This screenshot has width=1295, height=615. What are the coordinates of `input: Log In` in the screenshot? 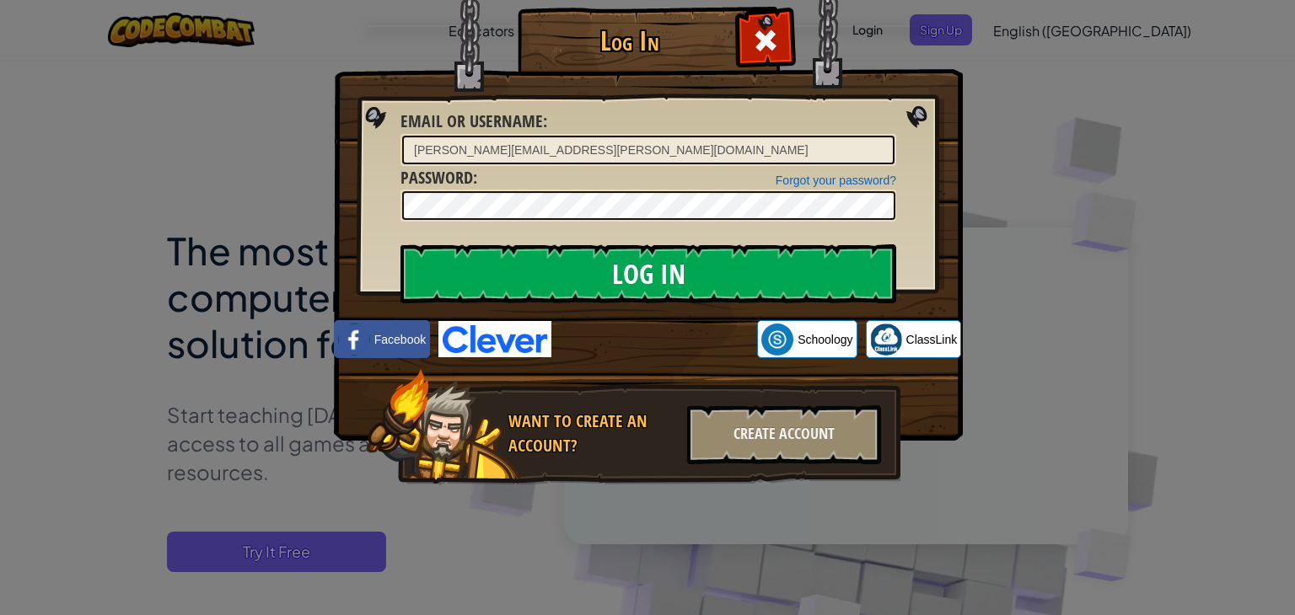 It's located at (648, 274).